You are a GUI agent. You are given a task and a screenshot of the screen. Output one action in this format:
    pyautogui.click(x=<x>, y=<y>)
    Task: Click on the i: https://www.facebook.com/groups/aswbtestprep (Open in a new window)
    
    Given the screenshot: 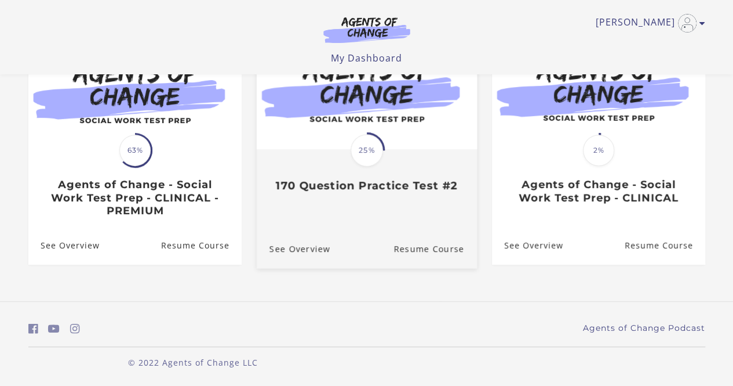 What is the action you would take?
    pyautogui.click(x=33, y=328)
    